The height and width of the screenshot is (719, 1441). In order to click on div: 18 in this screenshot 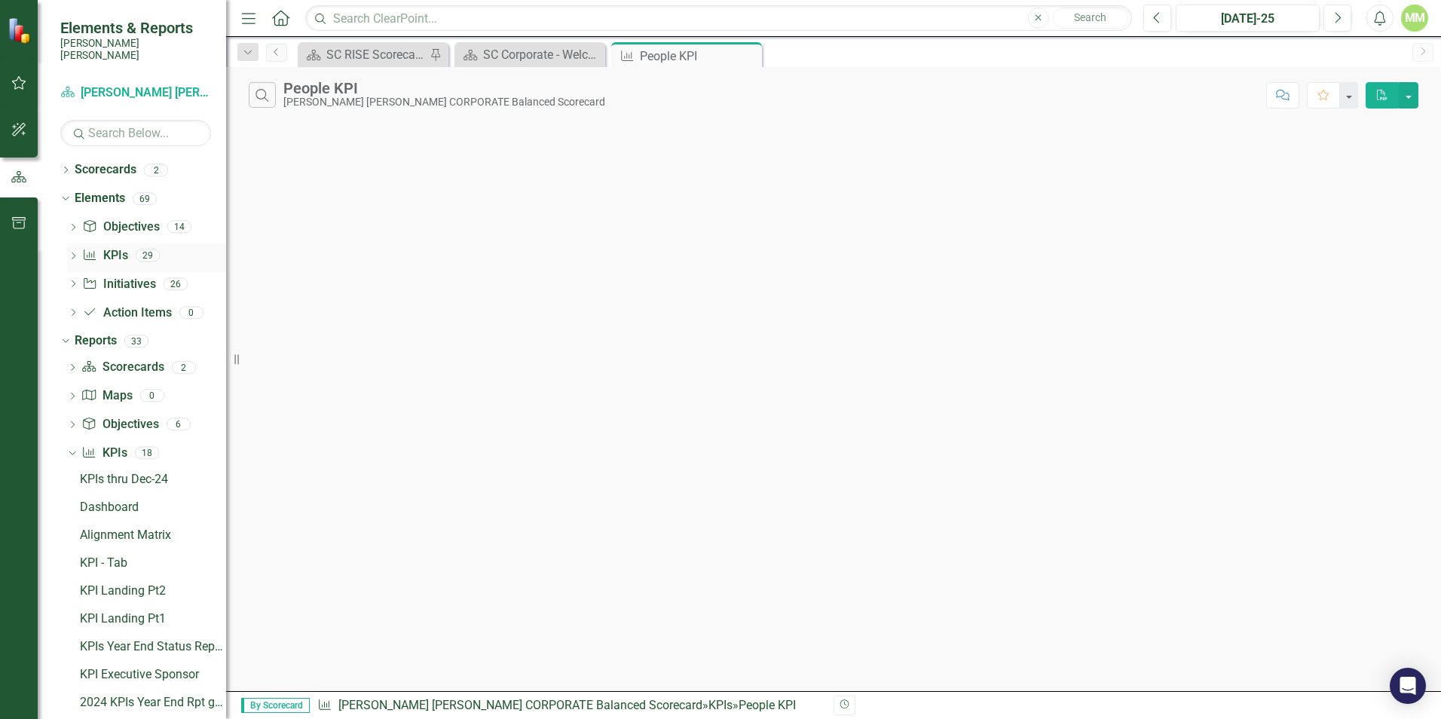, I will do `click(147, 452)`.